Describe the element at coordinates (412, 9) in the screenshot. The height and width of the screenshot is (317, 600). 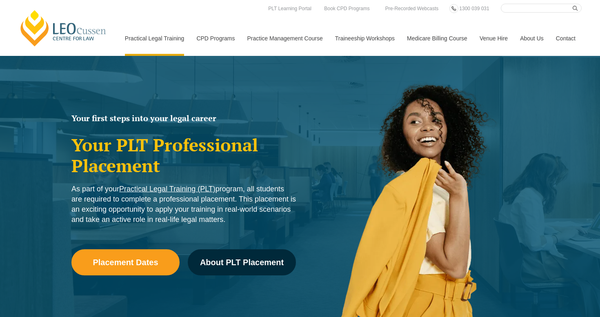
I see `a: Pre-Recorded Webcasts` at that location.